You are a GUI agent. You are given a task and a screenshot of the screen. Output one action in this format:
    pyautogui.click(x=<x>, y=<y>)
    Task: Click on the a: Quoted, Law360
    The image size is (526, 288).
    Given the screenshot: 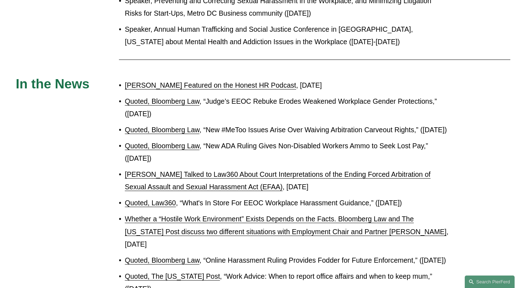 What is the action you would take?
    pyautogui.click(x=150, y=203)
    